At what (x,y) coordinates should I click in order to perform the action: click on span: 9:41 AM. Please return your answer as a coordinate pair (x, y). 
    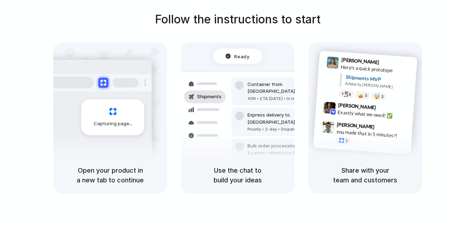
    Looking at the image, I should click on (389, 64).